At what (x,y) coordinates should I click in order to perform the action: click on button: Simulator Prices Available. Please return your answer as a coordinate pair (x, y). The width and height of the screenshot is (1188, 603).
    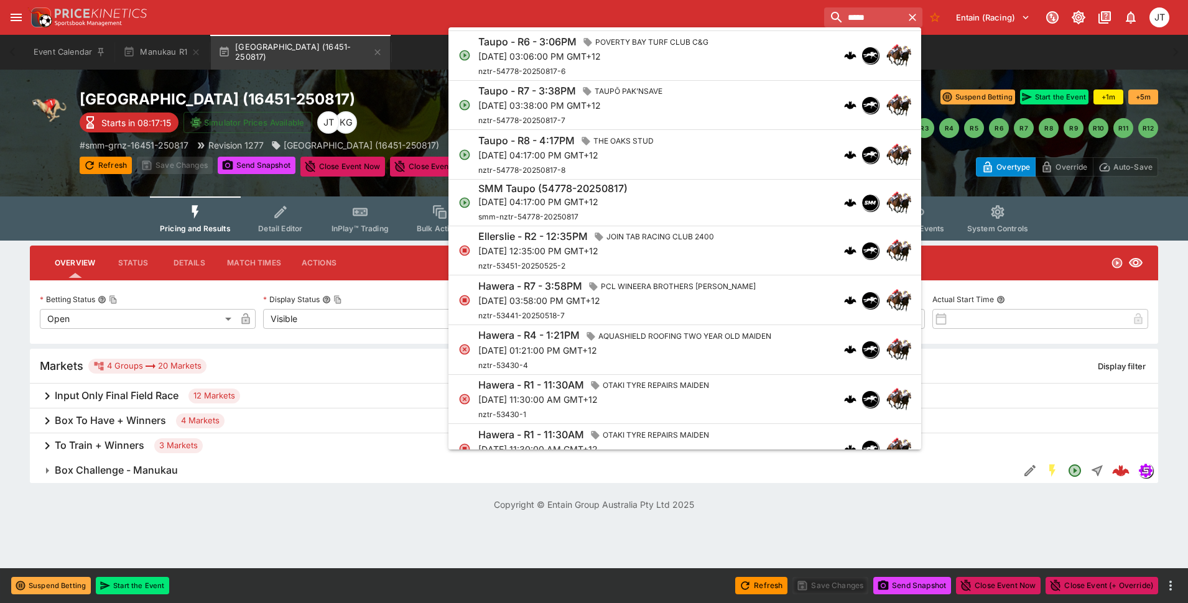
    Looking at the image, I should click on (248, 123).